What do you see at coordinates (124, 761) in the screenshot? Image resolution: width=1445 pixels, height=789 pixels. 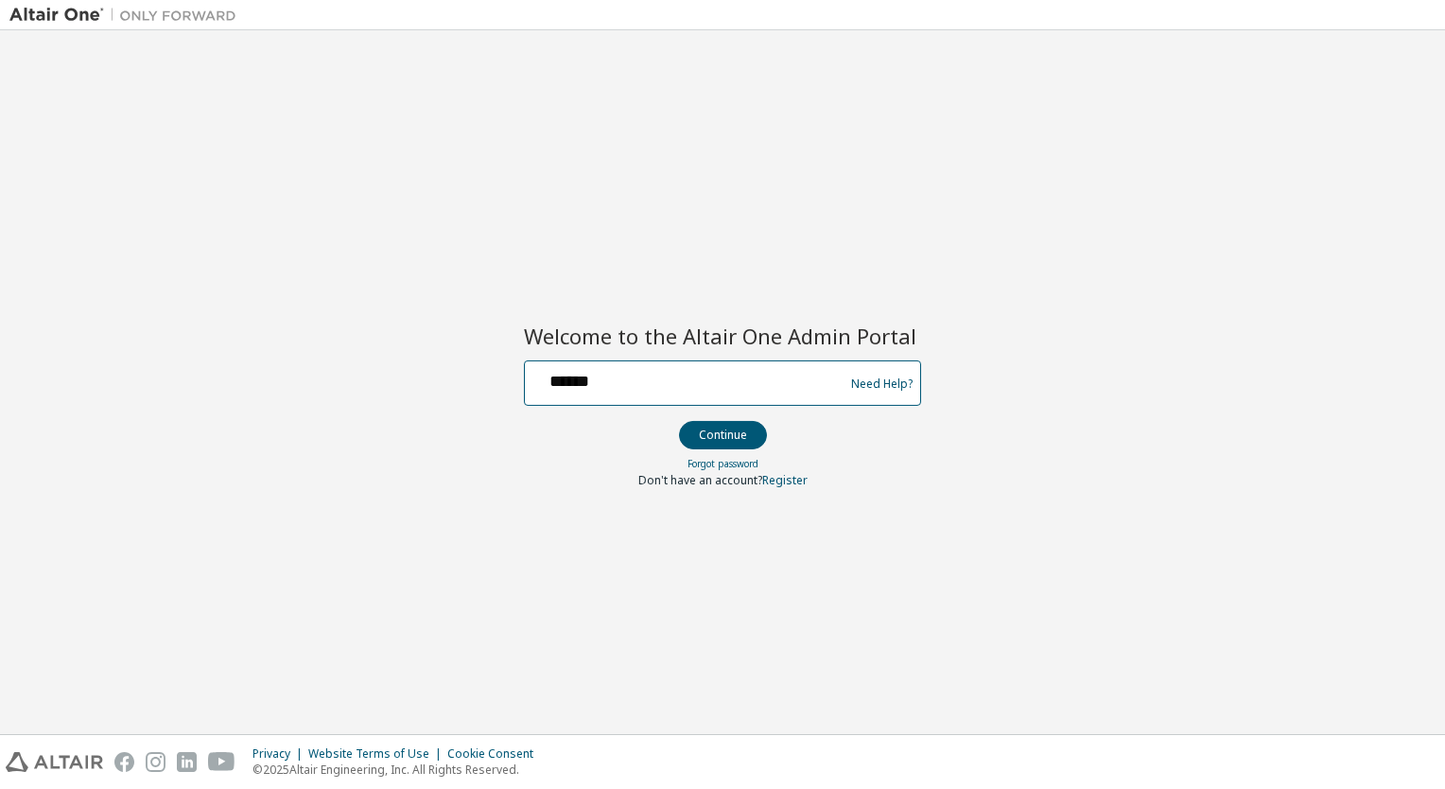 I see `img: facebook.svg` at bounding box center [124, 761].